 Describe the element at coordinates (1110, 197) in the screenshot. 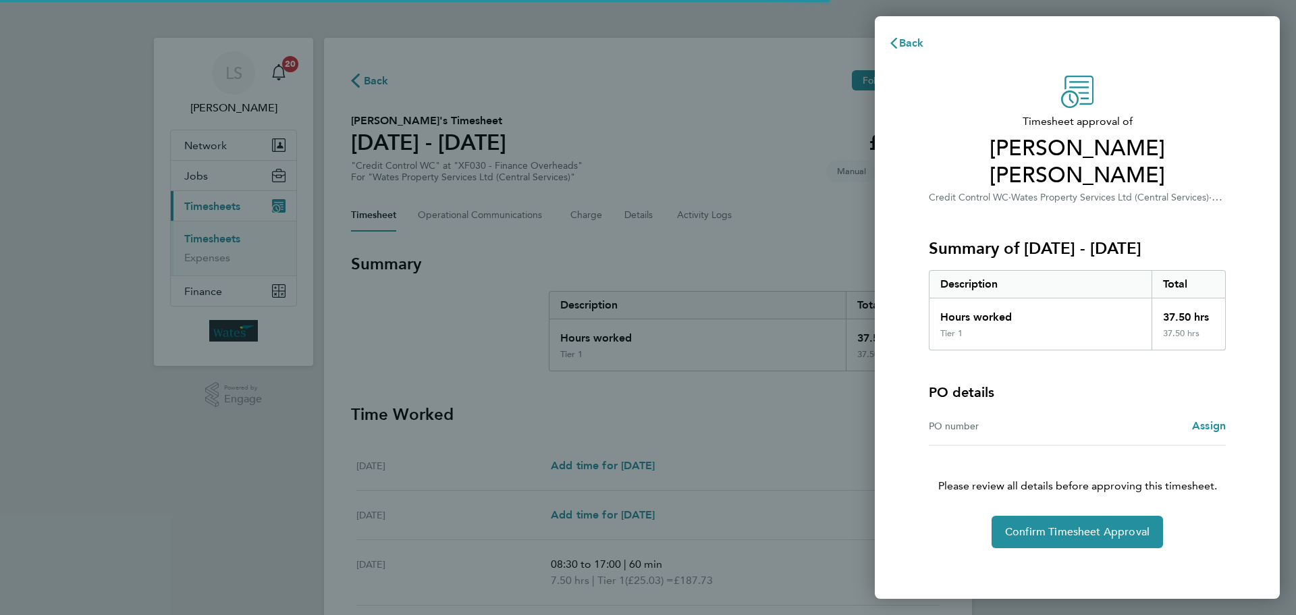

I see `span: Wates Property Services Ltd (Central Services)` at that location.